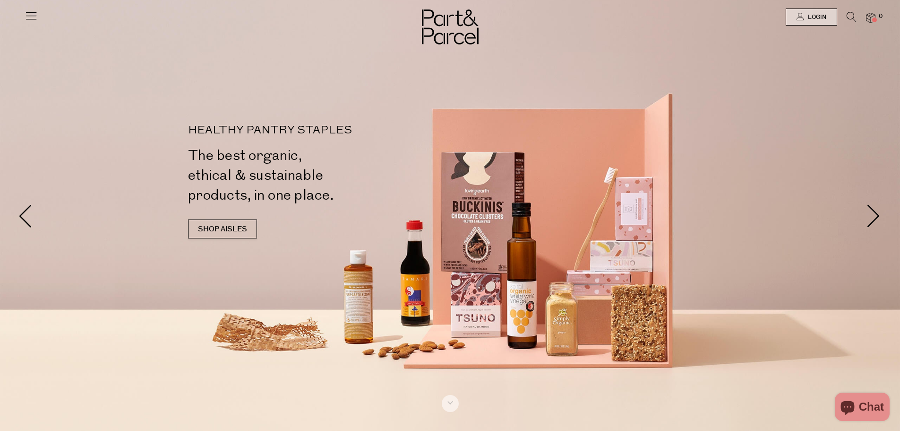 This screenshot has width=900, height=431. What do you see at coordinates (321, 130) in the screenshot?
I see `p: HEALTHY PANTRY STAPLES` at bounding box center [321, 130].